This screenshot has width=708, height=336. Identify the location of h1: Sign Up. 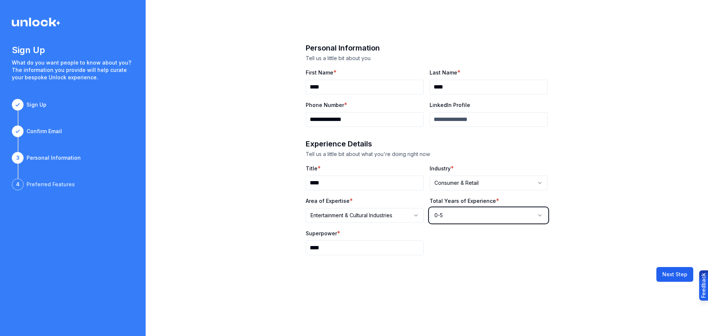
(73, 50).